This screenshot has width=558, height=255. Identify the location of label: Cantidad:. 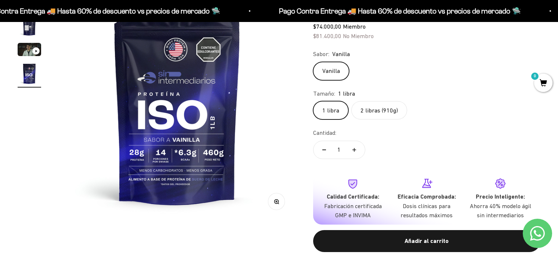
(324, 133).